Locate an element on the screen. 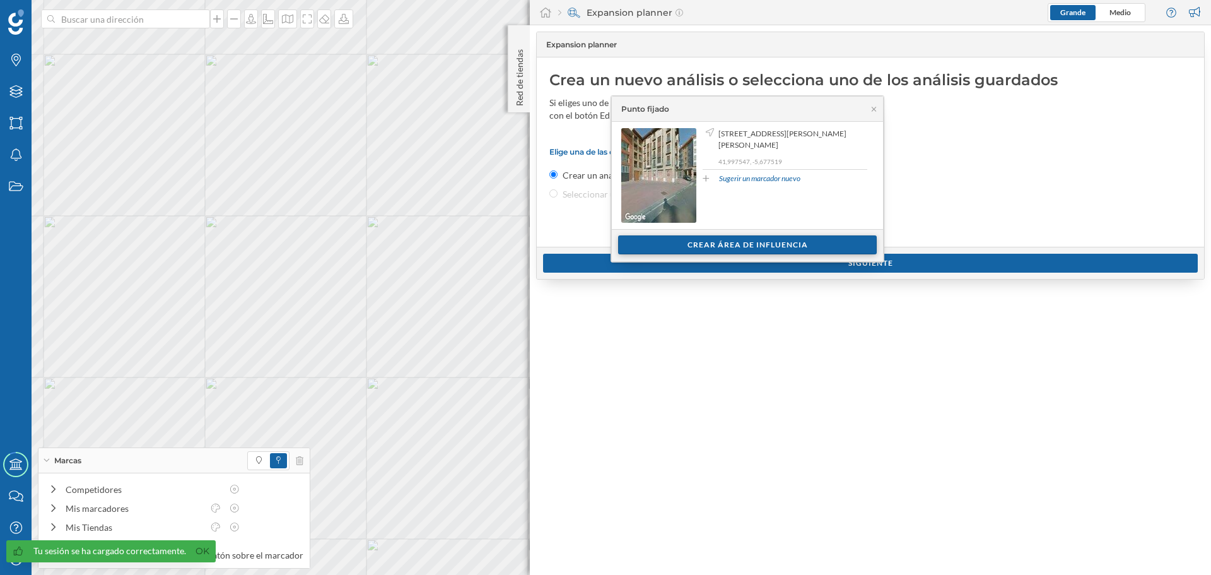 Image resolution: width=1211 pixels, height=575 pixels. div: Crea un nuevo análisis o selecciona uno de los análisis guardados is located at coordinates (870, 80).